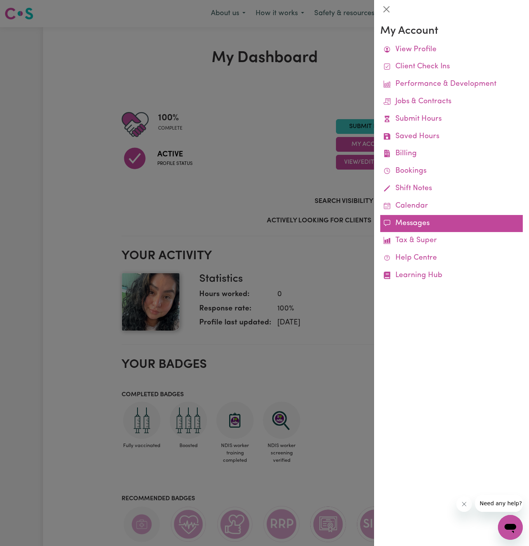 The width and height of the screenshot is (529, 546). Describe the element at coordinates (451, 31) in the screenshot. I see `h3: My Account` at that location.